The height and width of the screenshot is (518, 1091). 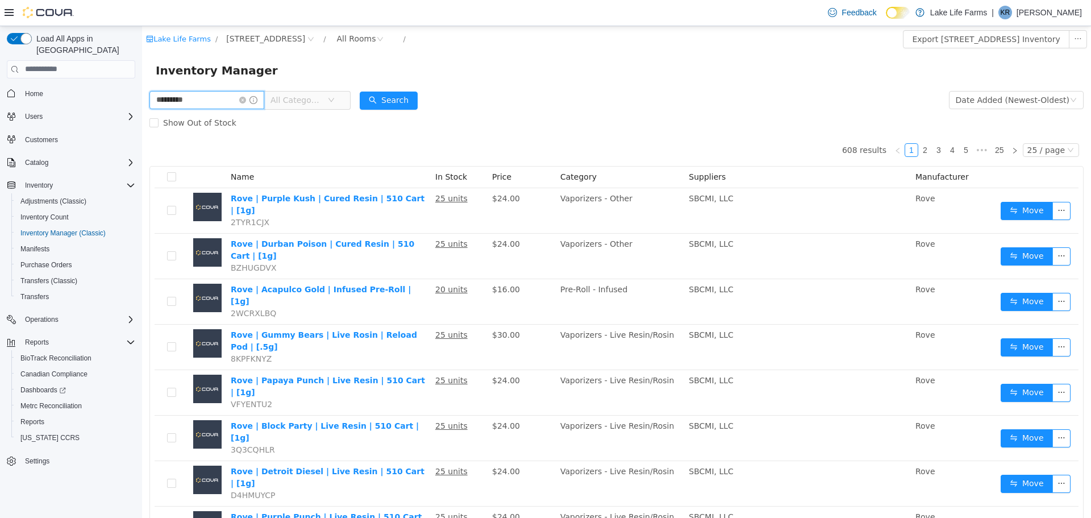 I want to click on span: Manufacturer, so click(x=800, y=151).